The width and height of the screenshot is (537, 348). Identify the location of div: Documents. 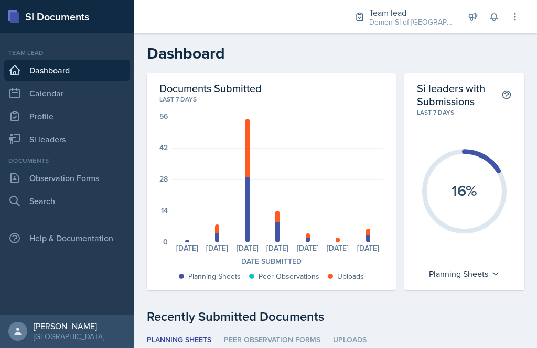
(67, 161).